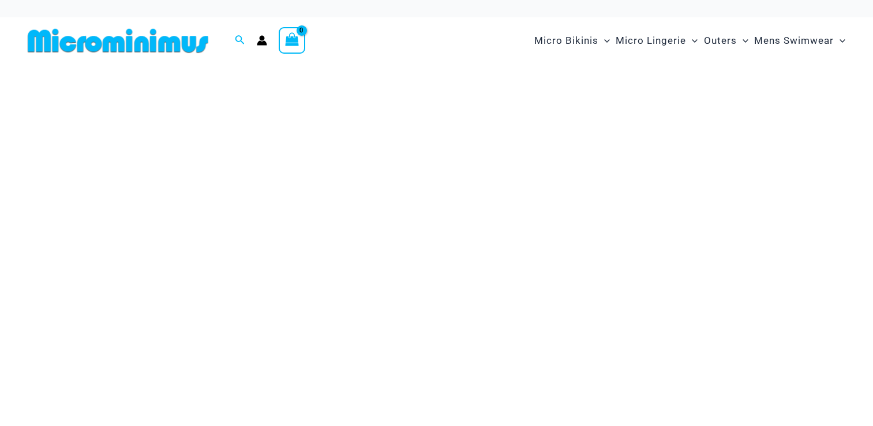  What do you see at coordinates (572, 40) in the screenshot?
I see `a: Micro BikinisMenu ToggleMenu Toggle` at bounding box center [572, 40].